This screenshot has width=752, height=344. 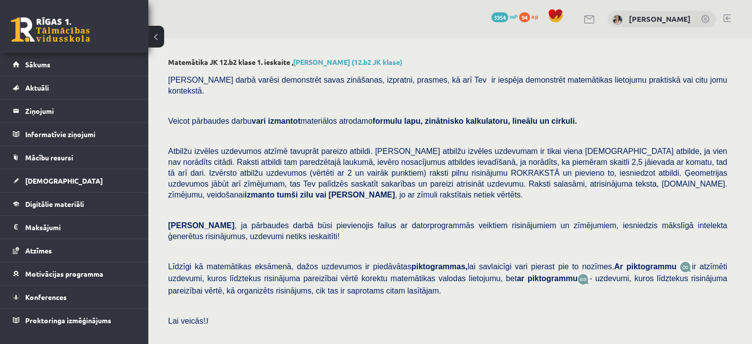 I want to click on a: Mācību resursi, so click(x=74, y=157).